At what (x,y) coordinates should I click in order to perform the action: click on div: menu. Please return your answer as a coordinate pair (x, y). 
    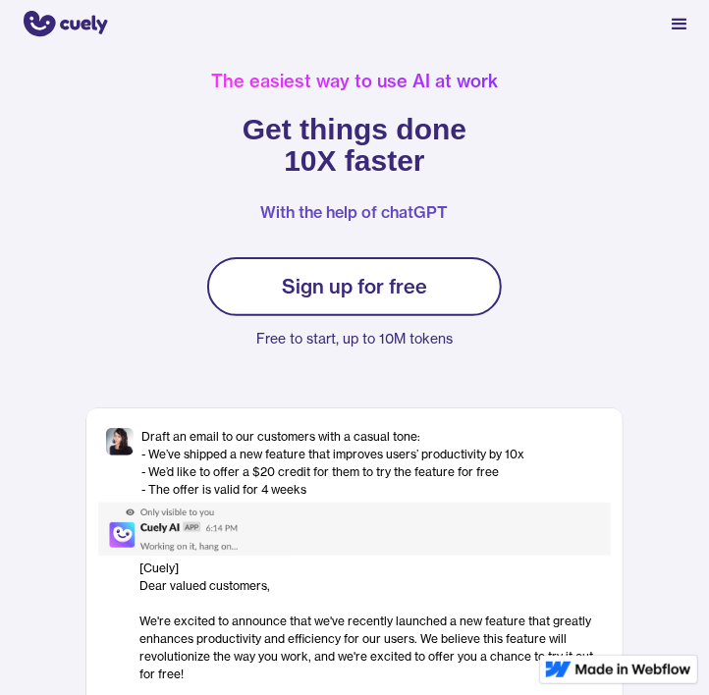
    Looking at the image, I should click on (679, 25).